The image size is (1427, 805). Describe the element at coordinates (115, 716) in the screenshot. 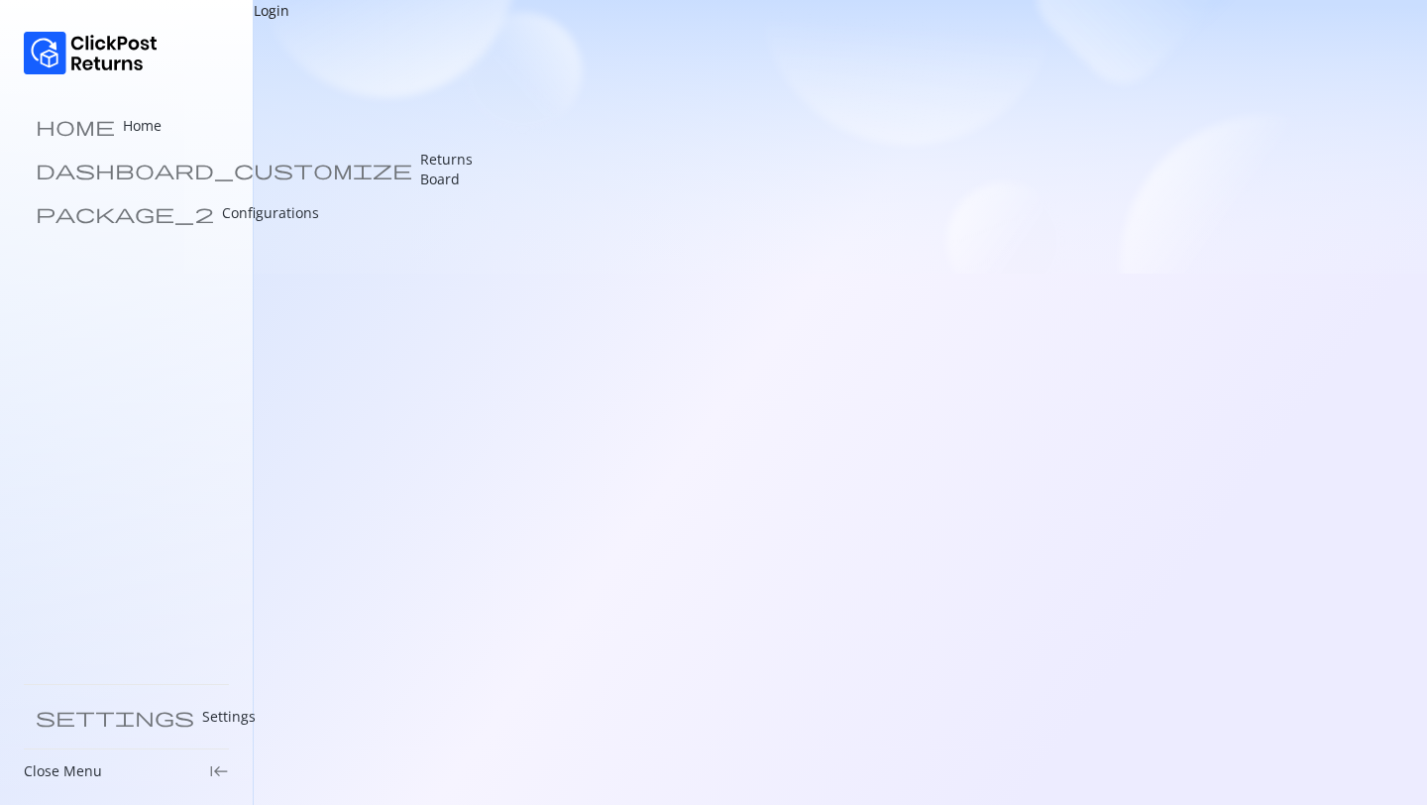

I see `span: settings` at that location.